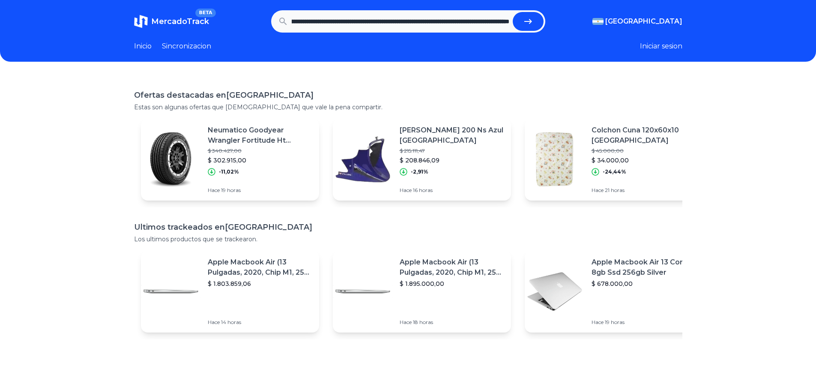 The width and height of the screenshot is (816, 384). Describe the element at coordinates (260, 160) in the screenshot. I see `p: $ 302.915,00` at that location.